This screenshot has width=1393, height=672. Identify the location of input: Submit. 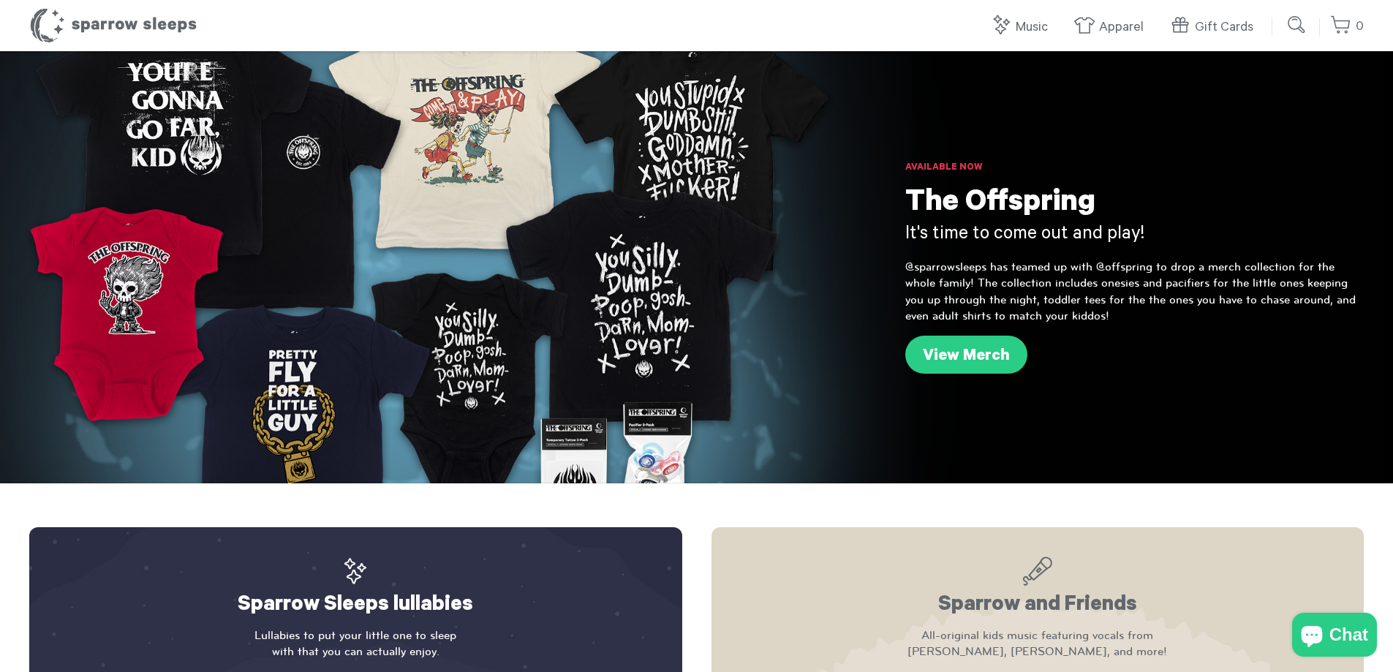
(1297, 25).